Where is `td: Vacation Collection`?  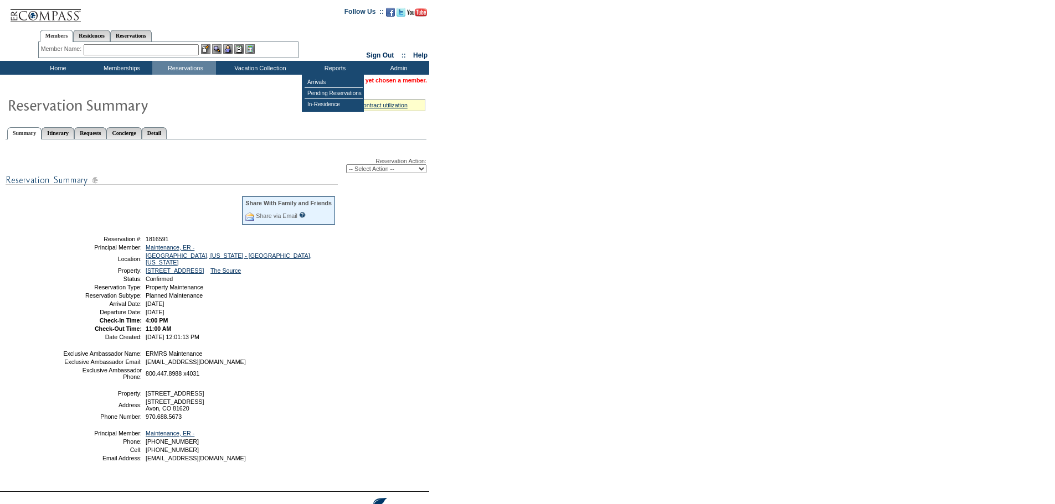
td: Vacation Collection is located at coordinates (259, 68).